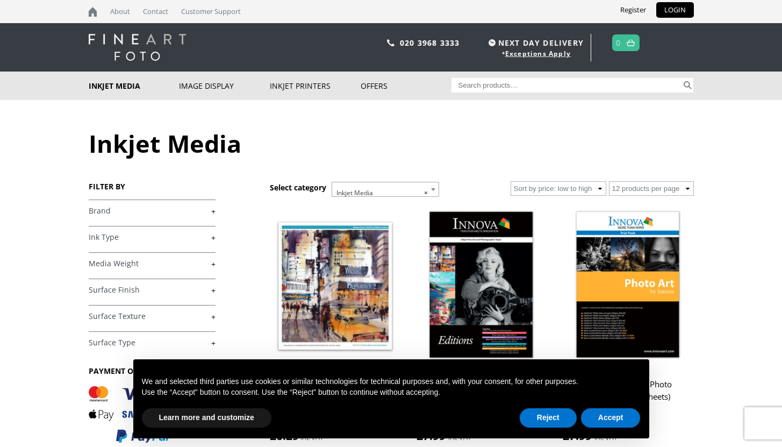 Image resolution: width=782 pixels, height=447 pixels. I want to click on h4: Media Weight, so click(152, 263).